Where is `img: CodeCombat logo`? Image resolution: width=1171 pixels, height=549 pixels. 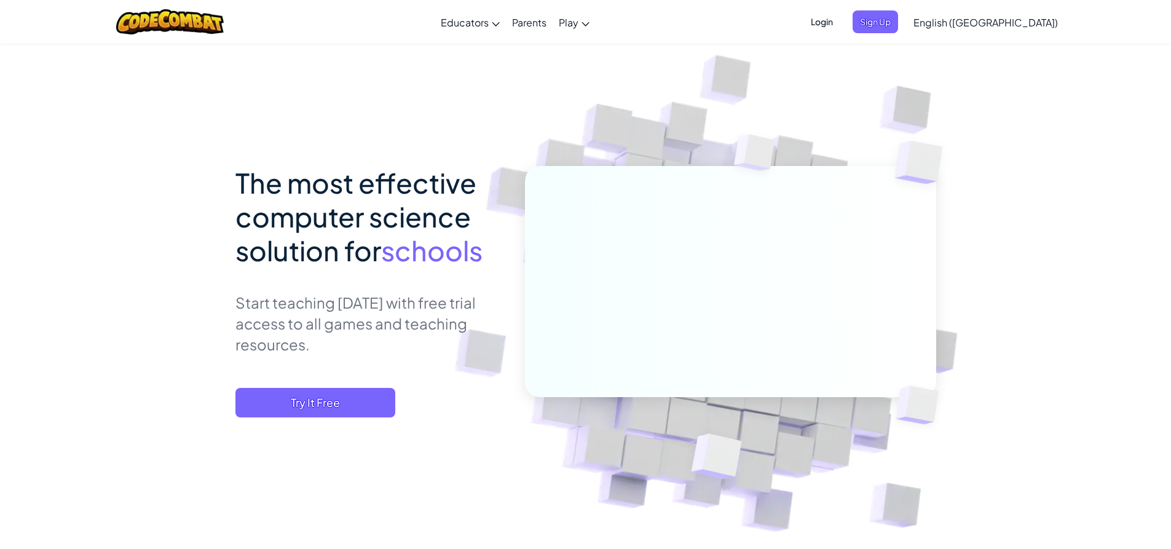
img: CodeCombat logo is located at coordinates (170, 22).